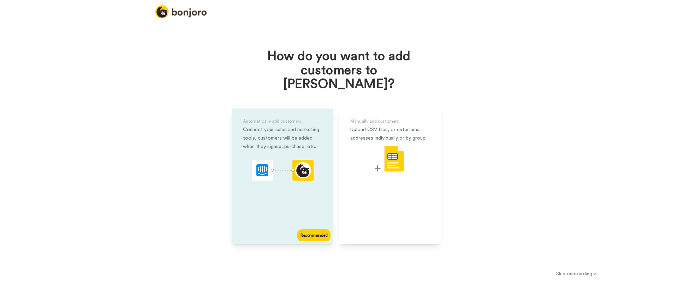 This screenshot has height=300, width=678. I want to click on img: logo_full.png, so click(181, 12).